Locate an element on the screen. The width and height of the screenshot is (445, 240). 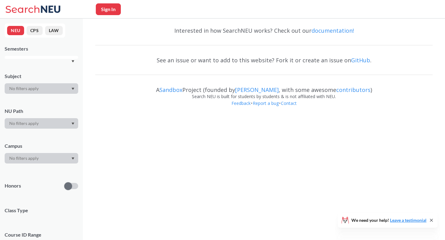
button: Sign In is located at coordinates (108, 9).